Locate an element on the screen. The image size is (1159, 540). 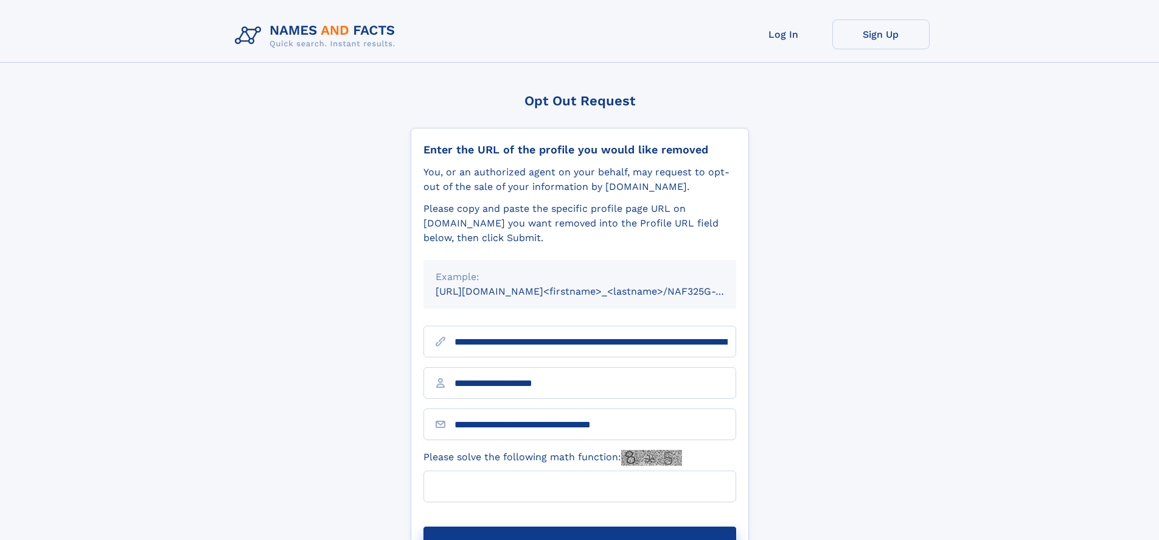
div: Enter the URL of the profile you would like removed is located at coordinates (580, 150).